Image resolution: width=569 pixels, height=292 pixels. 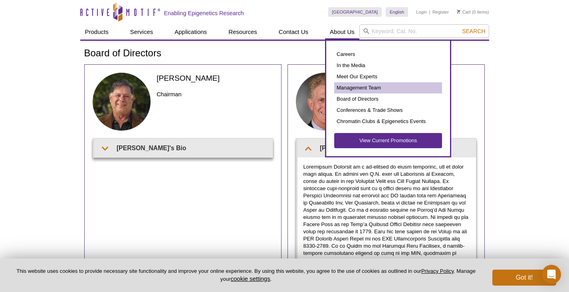 What do you see at coordinates (421, 12) in the screenshot?
I see `a: Login` at bounding box center [421, 12].